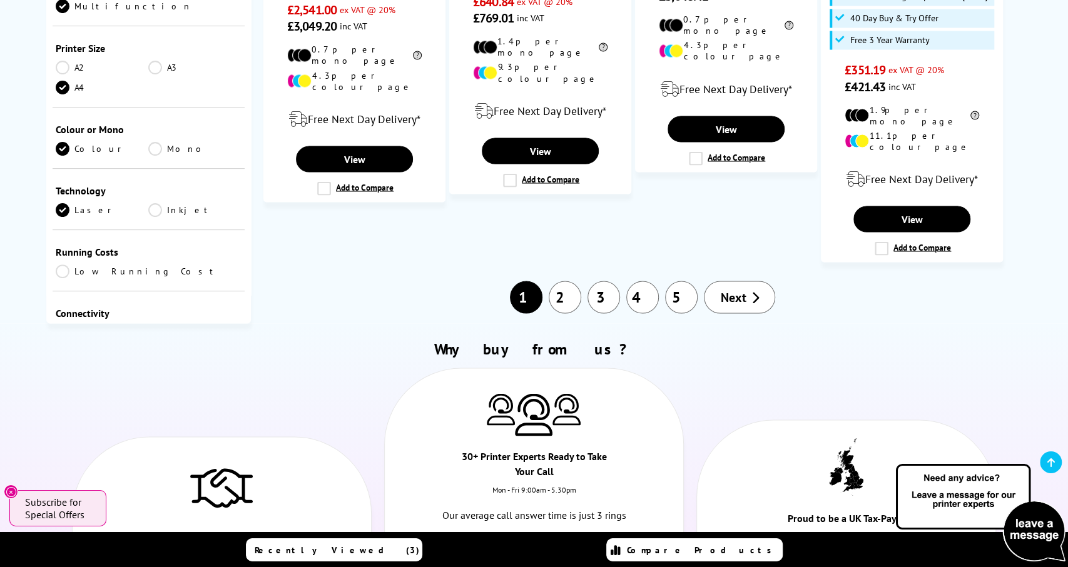 The width and height of the screenshot is (1068, 567). Describe the element at coordinates (149, 130) in the screenshot. I see `div: Colour or Mono` at that location.